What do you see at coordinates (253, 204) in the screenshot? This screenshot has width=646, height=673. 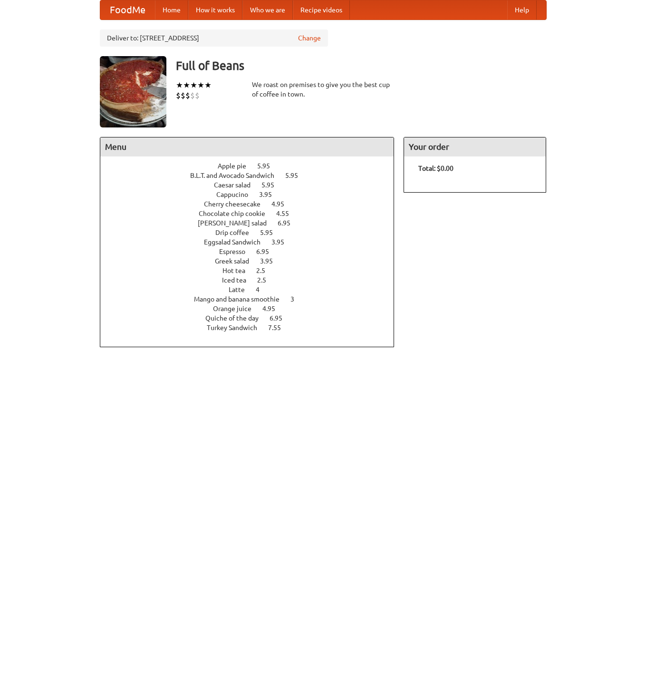 I see `a: Cherry cheesecake 4.95` at bounding box center [253, 204].